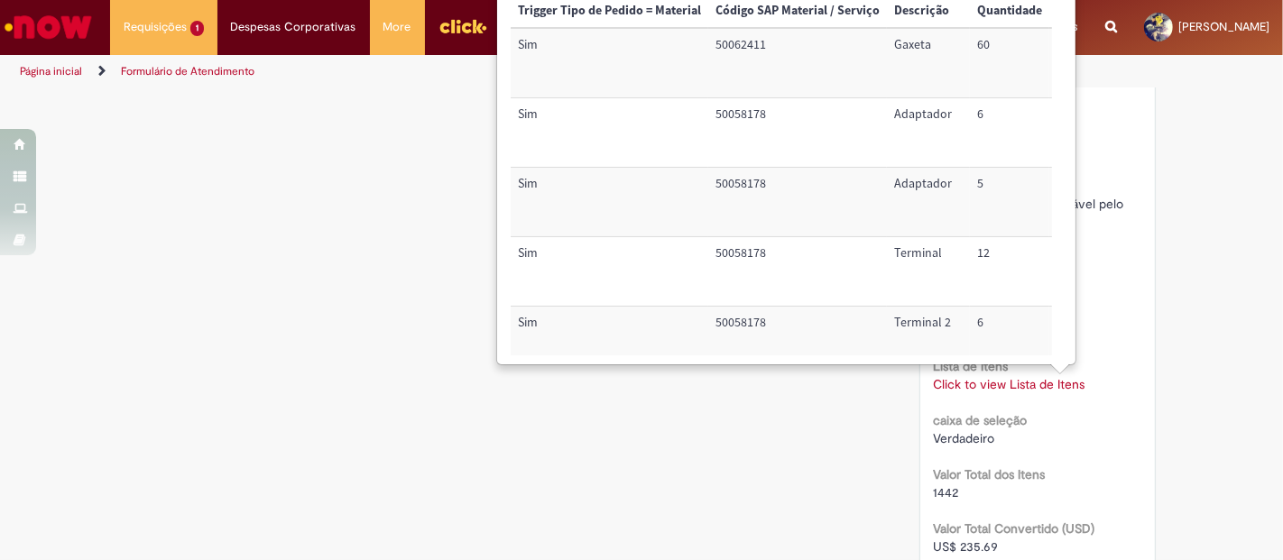 This screenshot has width=1283, height=560. Describe the element at coordinates (1009, 384) in the screenshot. I see `a: Click to view Lista de Itens` at that location.